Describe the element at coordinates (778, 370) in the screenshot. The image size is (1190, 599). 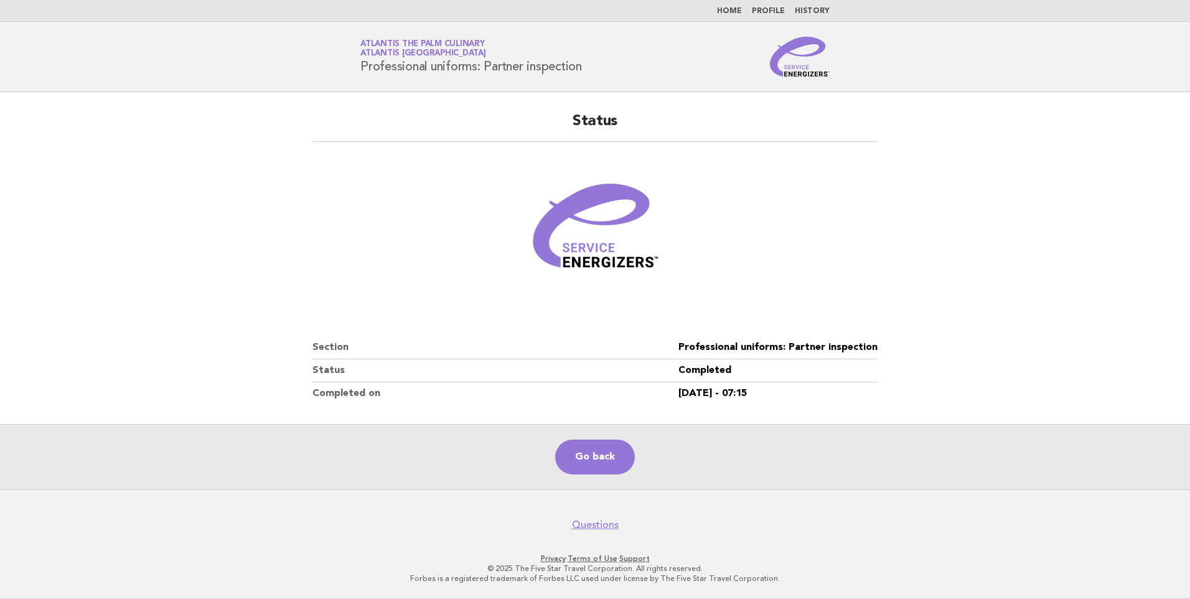
I see `dd: Completed` at that location.